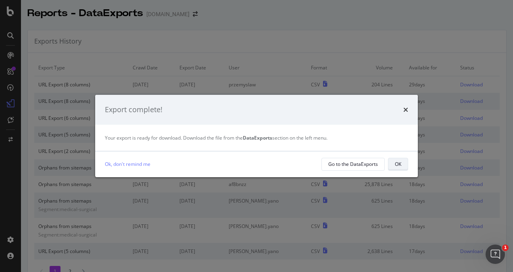 This screenshot has width=513, height=272. I want to click on div: modal, so click(256, 136).